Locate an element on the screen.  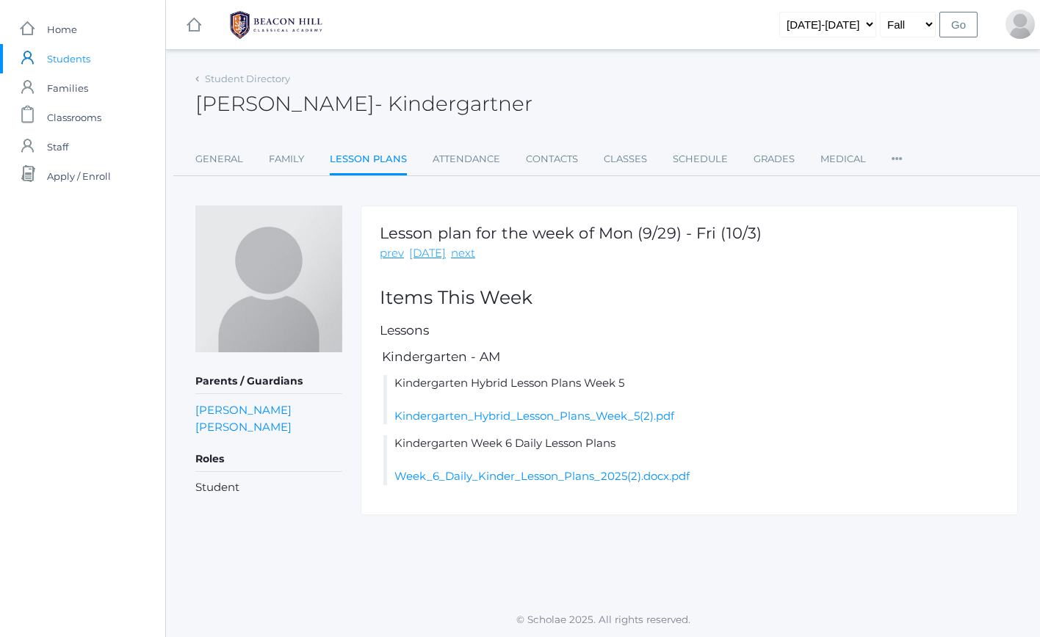
h5: Kindergarten - AM is located at coordinates (689, 357).